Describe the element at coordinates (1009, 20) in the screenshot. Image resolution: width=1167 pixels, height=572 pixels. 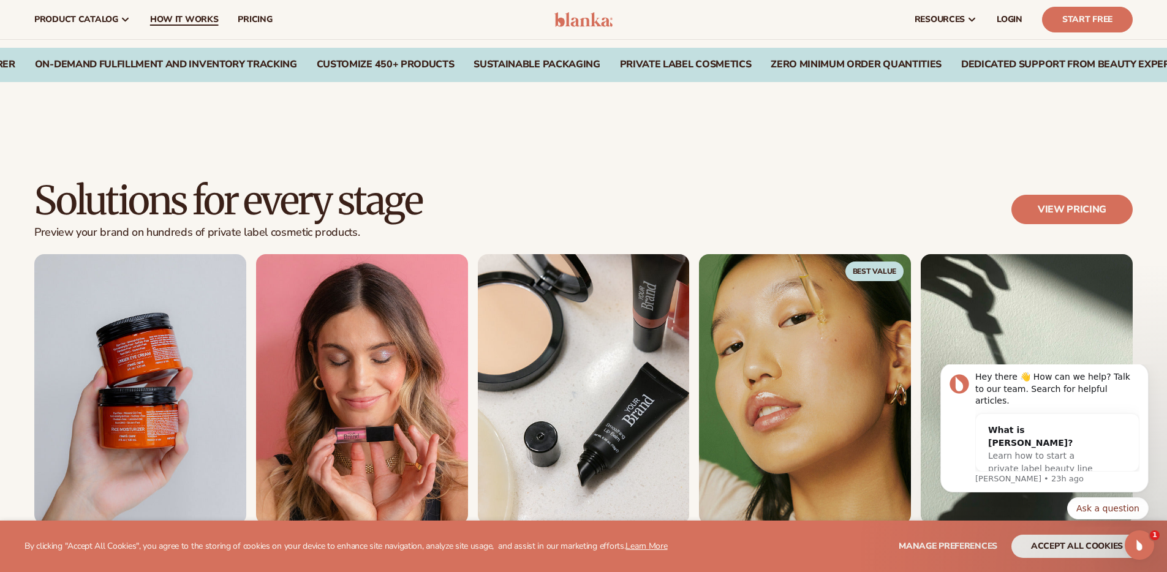
I see `span: LOGIN` at that location.